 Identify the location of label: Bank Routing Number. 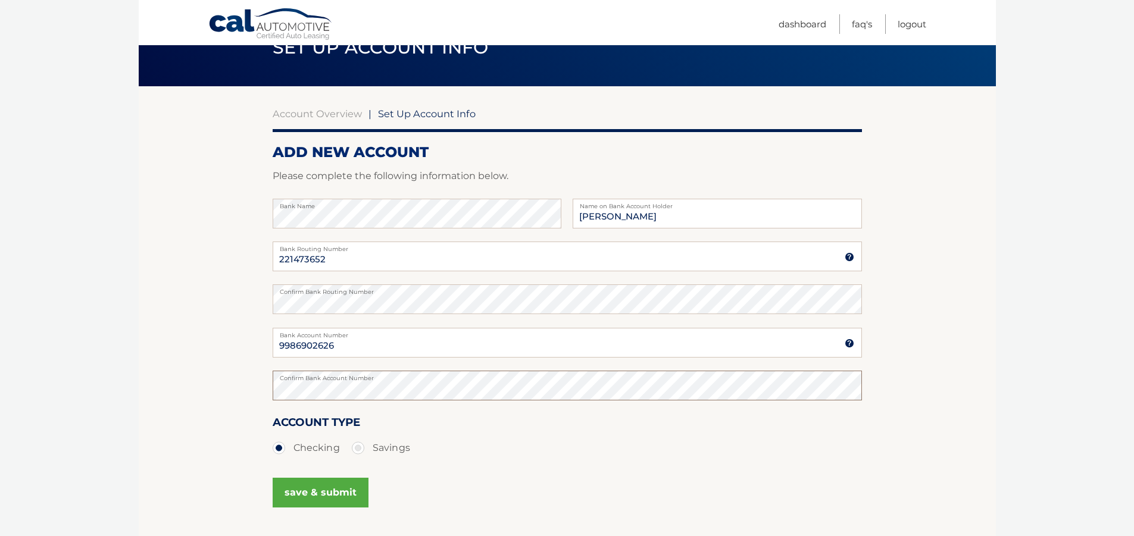
(567, 247).